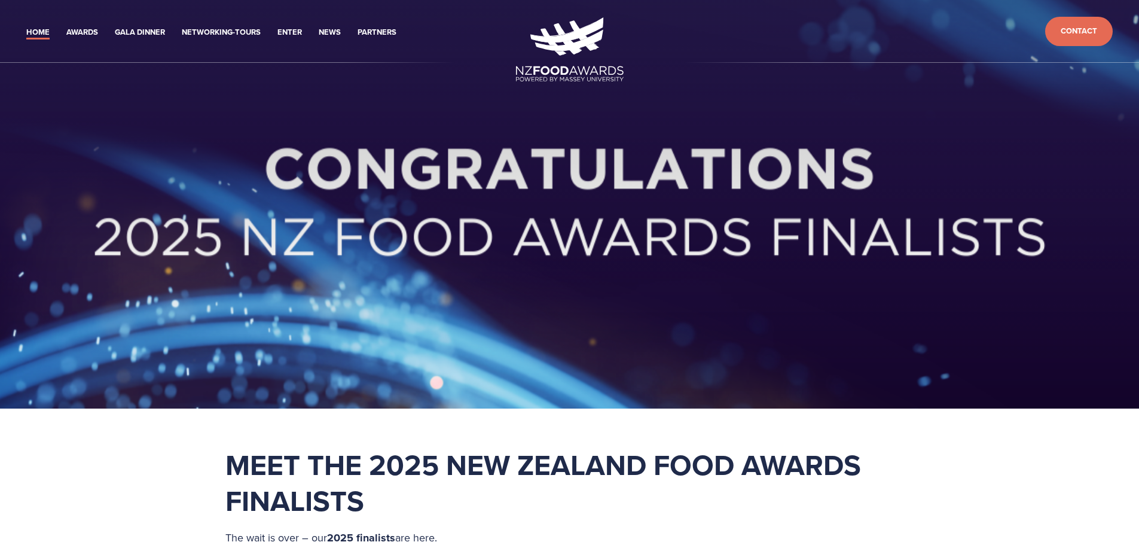 The height and width of the screenshot is (545, 1139). Describe the element at coordinates (140, 32) in the screenshot. I see `a: Gala Dinner` at that location.